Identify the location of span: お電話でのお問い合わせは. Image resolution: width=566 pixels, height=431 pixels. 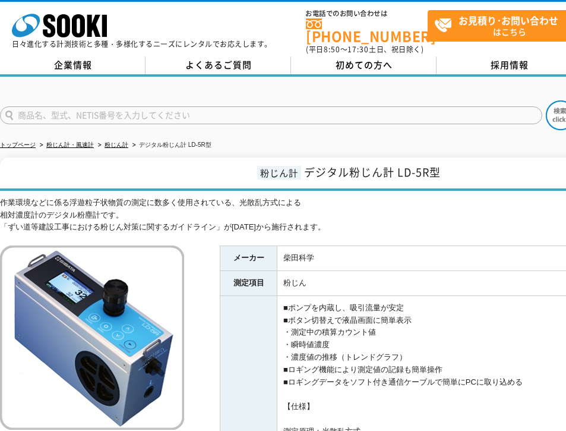
(367, 14).